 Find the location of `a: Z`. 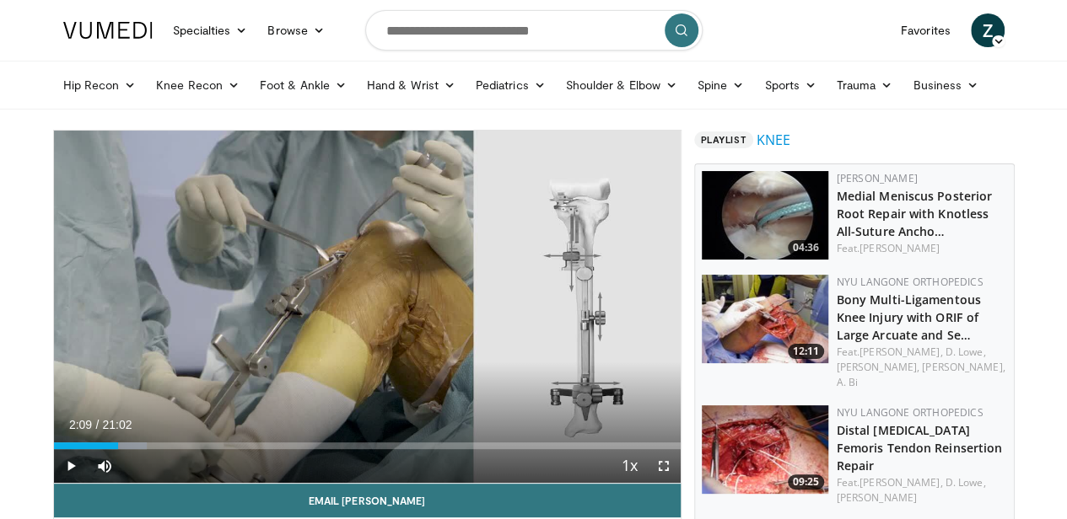

a: Z is located at coordinates (987, 30).